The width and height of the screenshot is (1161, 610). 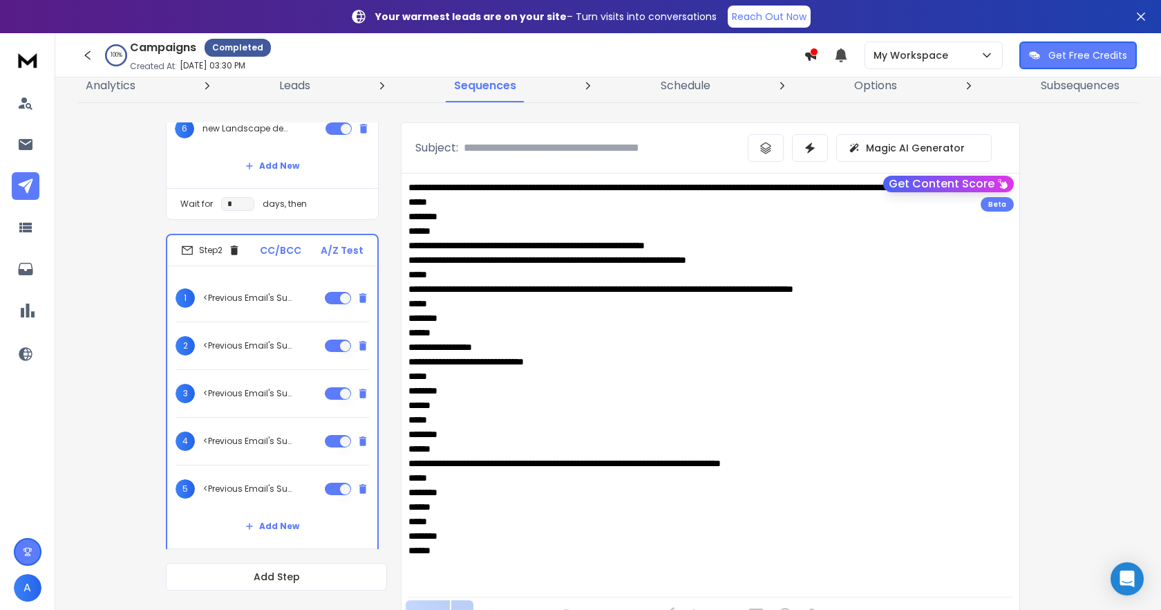 I want to click on p: Analytics, so click(x=111, y=86).